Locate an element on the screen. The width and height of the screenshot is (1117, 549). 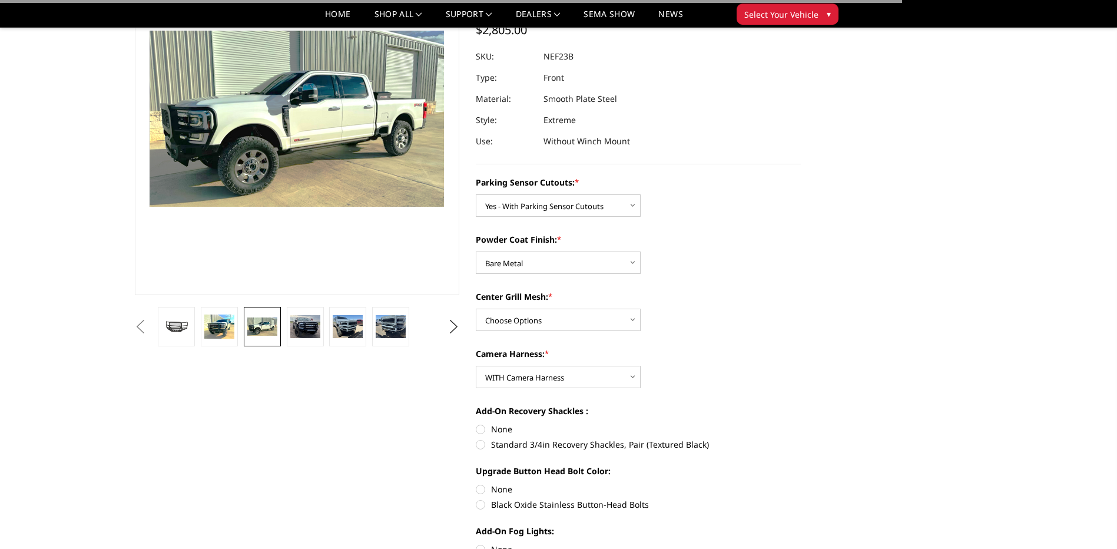
a: Home is located at coordinates (337, 18).